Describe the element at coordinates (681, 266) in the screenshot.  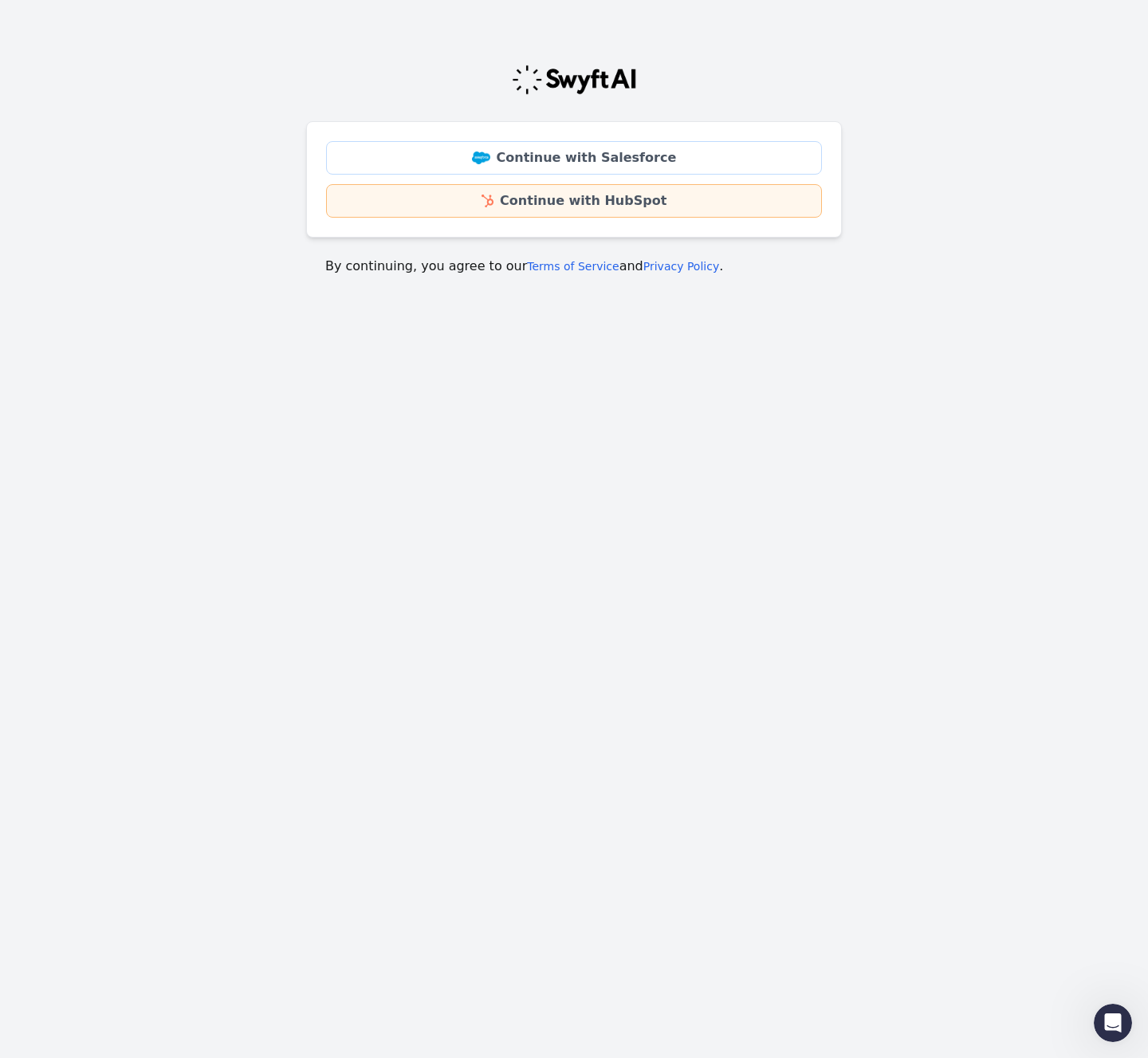
I see `a: Privacy Policy` at that location.